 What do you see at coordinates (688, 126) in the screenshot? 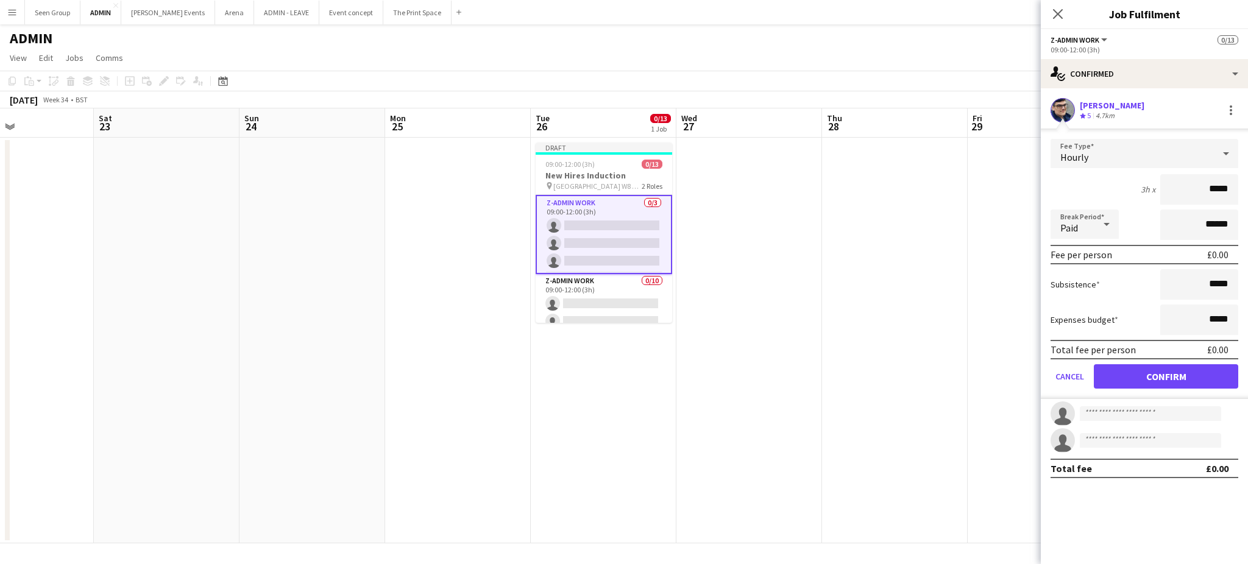
I see `span: 27` at bounding box center [688, 126].